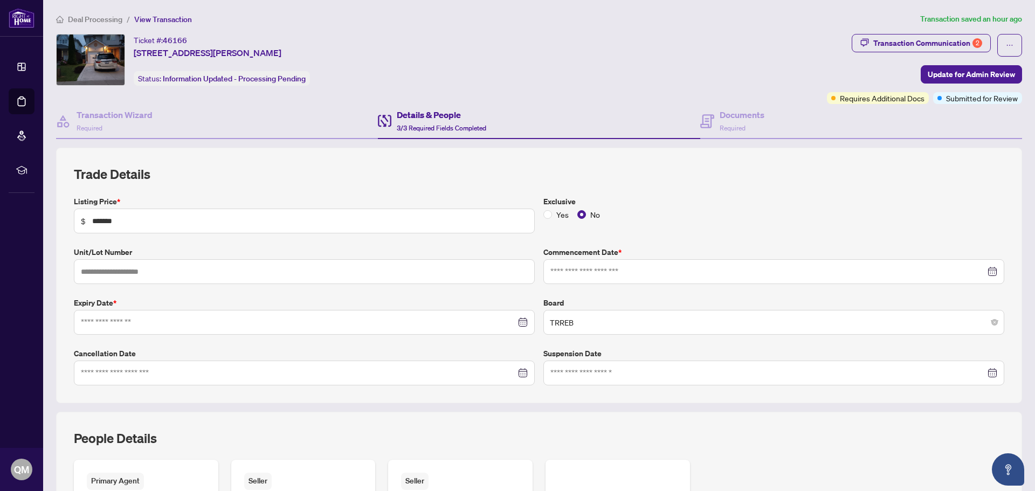 This screenshot has width=1035, height=491. What do you see at coordinates (304, 354) in the screenshot?
I see `label: Cancellation Date` at bounding box center [304, 354].